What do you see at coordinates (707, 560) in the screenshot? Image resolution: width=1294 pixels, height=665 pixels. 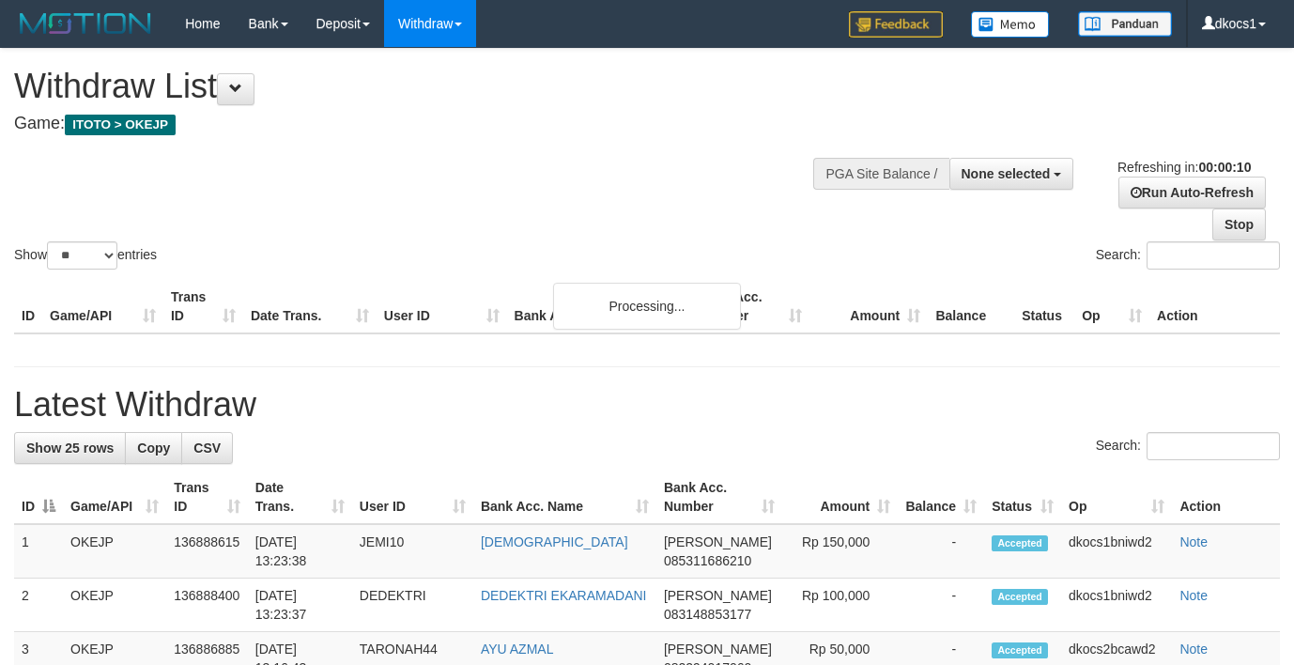 I see `span: Copy 085311686210 to clipboard` at bounding box center [707, 560].